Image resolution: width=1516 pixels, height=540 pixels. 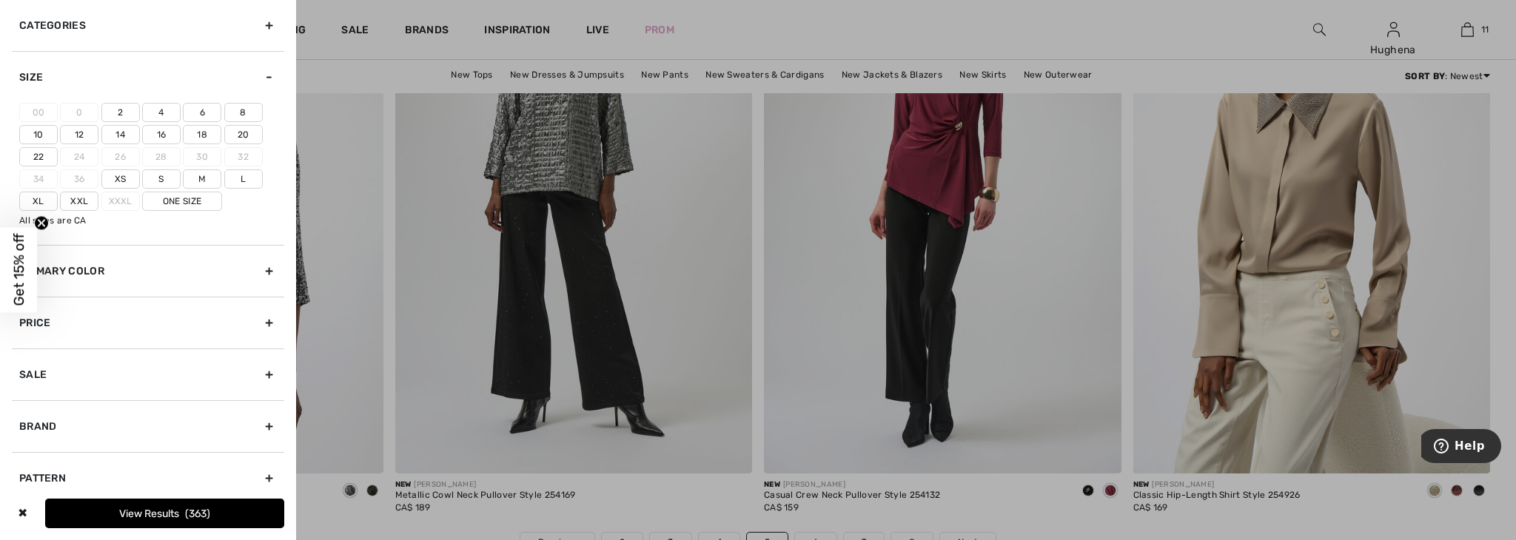 What do you see at coordinates (202, 135) in the screenshot?
I see `label: 18` at bounding box center [202, 135].